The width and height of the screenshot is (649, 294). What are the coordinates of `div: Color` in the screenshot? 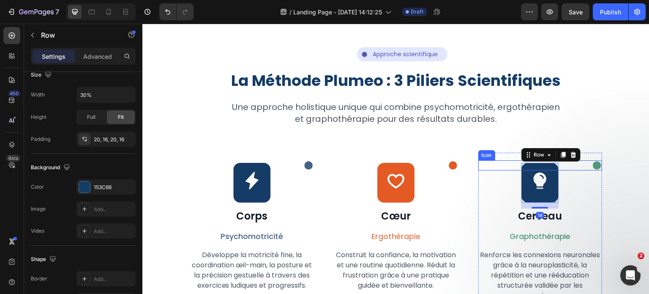 It's located at (37, 187).